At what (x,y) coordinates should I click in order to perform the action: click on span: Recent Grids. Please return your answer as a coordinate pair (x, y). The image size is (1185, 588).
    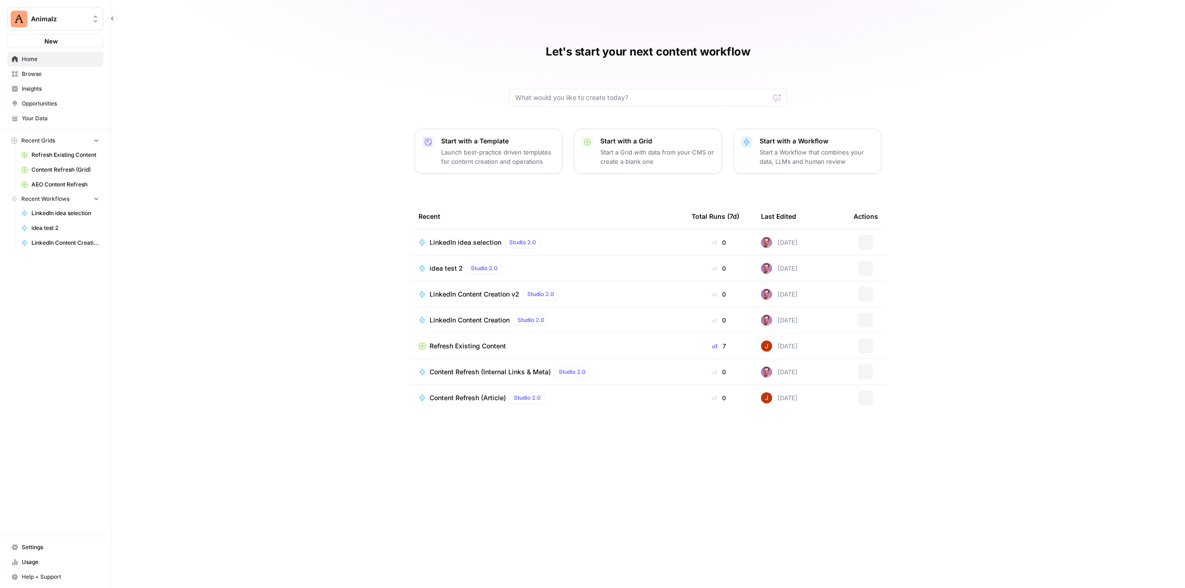
    Looking at the image, I should click on (38, 141).